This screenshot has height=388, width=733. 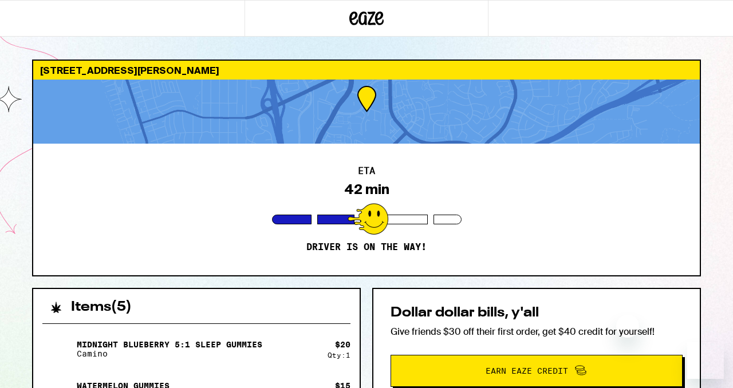 I want to click on h2: ETA, so click(x=367, y=171).